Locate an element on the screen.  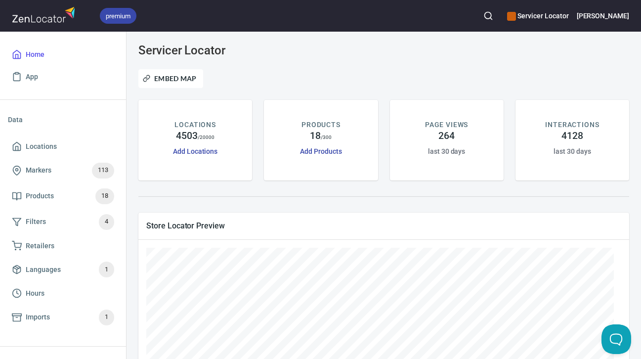
h4: 18 is located at coordinates (315, 136).